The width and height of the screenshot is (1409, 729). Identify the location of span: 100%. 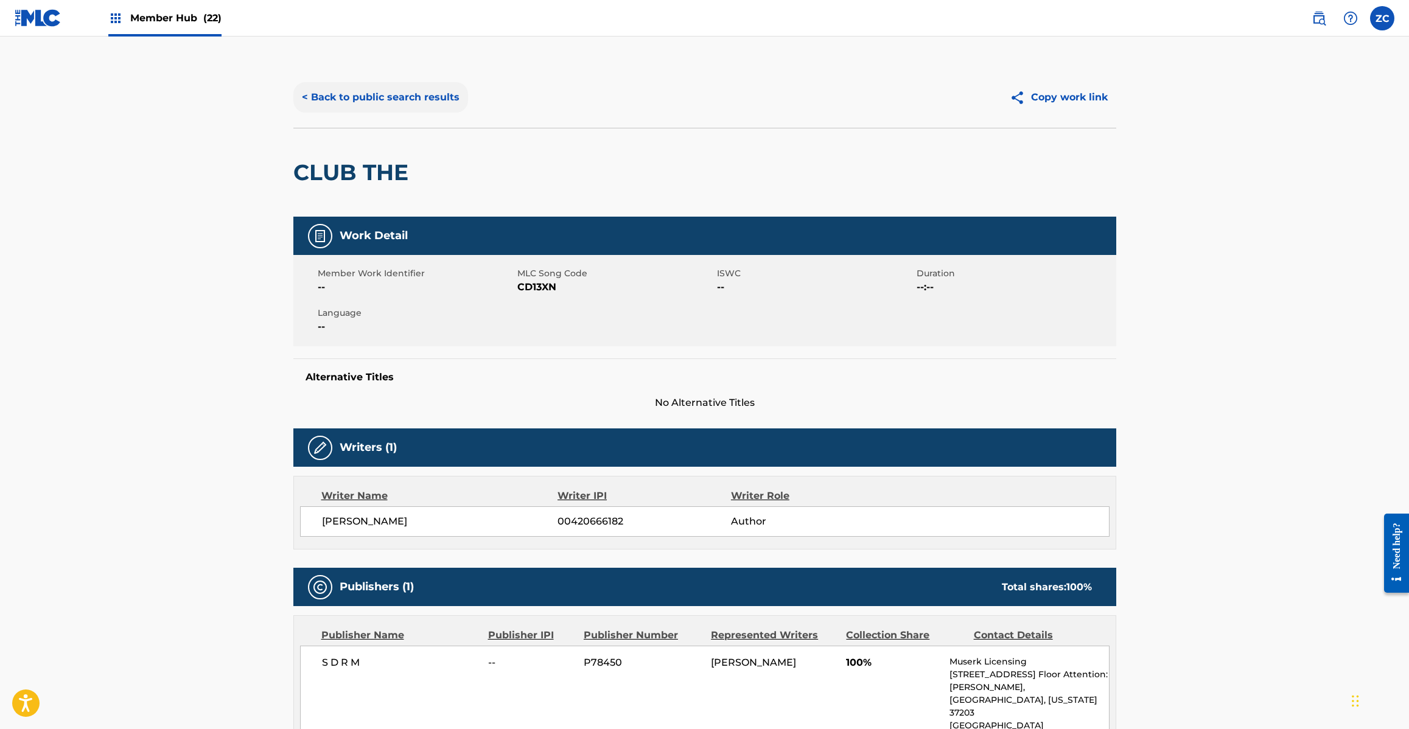
(893, 663).